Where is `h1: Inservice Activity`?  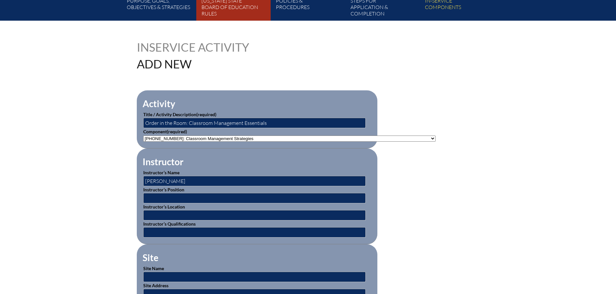
h1: Inservice Activity is located at coordinates (202, 47).